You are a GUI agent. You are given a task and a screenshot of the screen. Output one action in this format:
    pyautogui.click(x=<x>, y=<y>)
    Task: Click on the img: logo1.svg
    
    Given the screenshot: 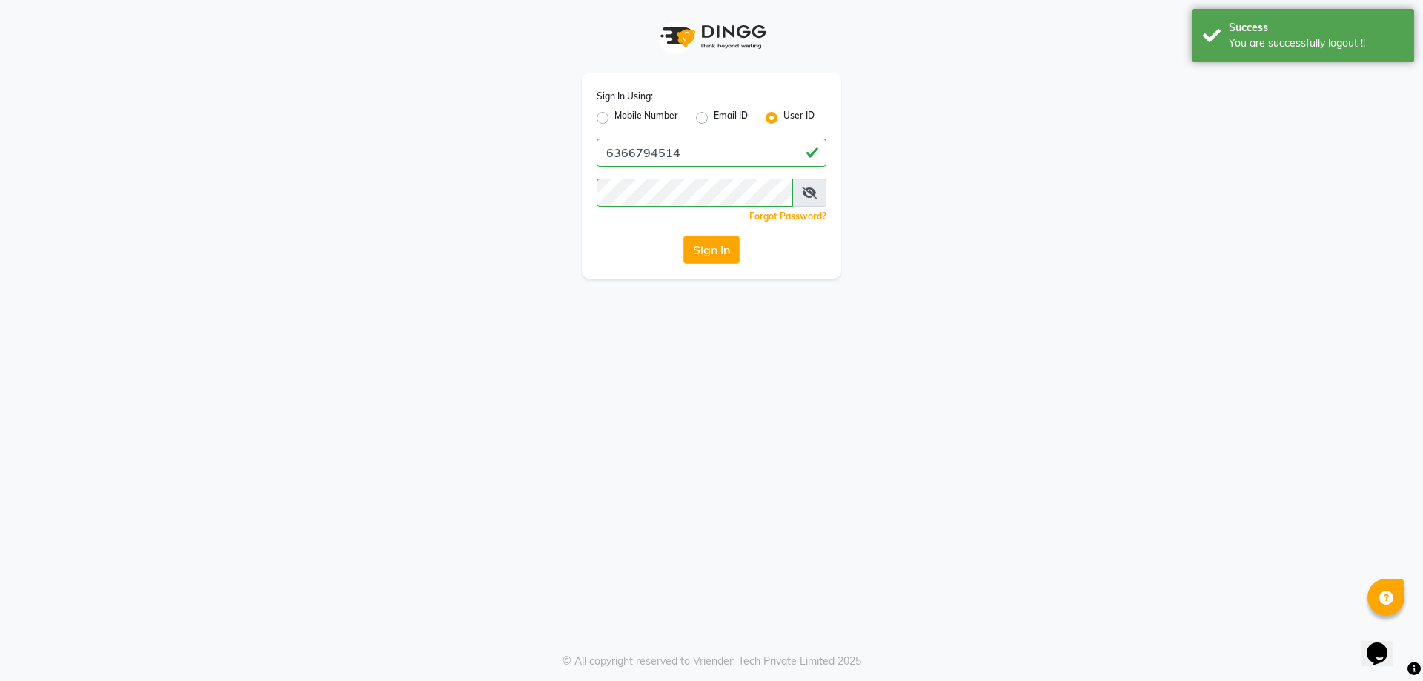 What is the action you would take?
    pyautogui.click(x=711, y=36)
    